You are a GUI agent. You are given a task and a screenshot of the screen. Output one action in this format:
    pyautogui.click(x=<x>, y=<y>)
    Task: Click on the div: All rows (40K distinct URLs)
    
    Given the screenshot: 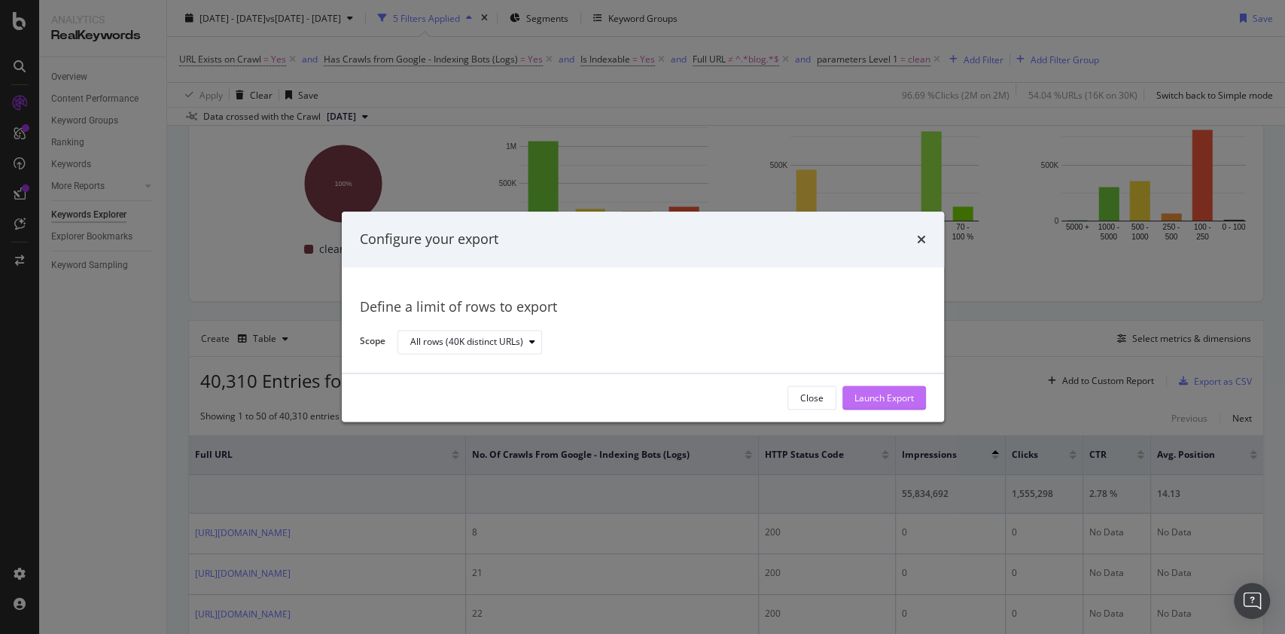 What is the action you would take?
    pyautogui.click(x=467, y=342)
    